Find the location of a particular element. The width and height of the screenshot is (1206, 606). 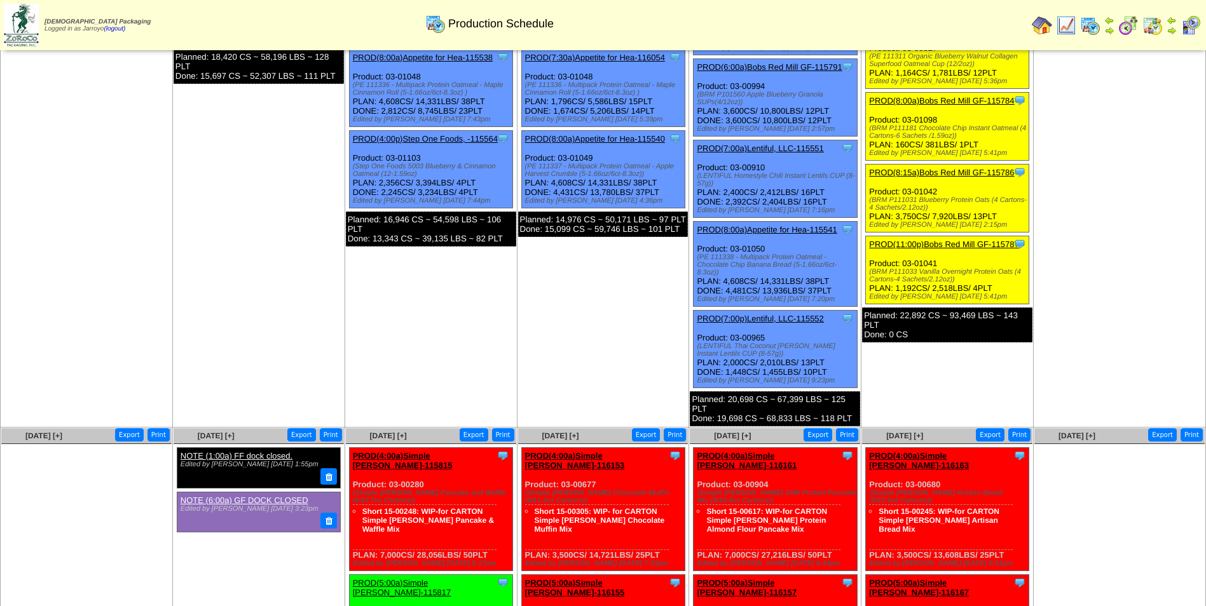

div: (BRM P111181 Chocolate Chip Instant Oatmeal (4 Cartons-6 Sachets /1.59oz)) is located at coordinates (948, 132).